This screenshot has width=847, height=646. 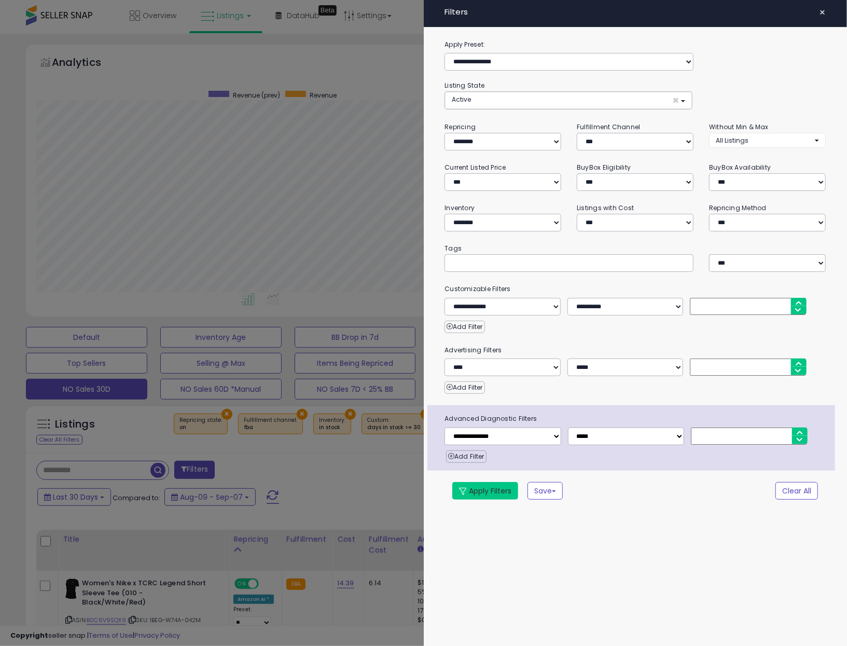 What do you see at coordinates (605, 207) in the screenshot?
I see `small: Listings with Cost` at bounding box center [605, 207].